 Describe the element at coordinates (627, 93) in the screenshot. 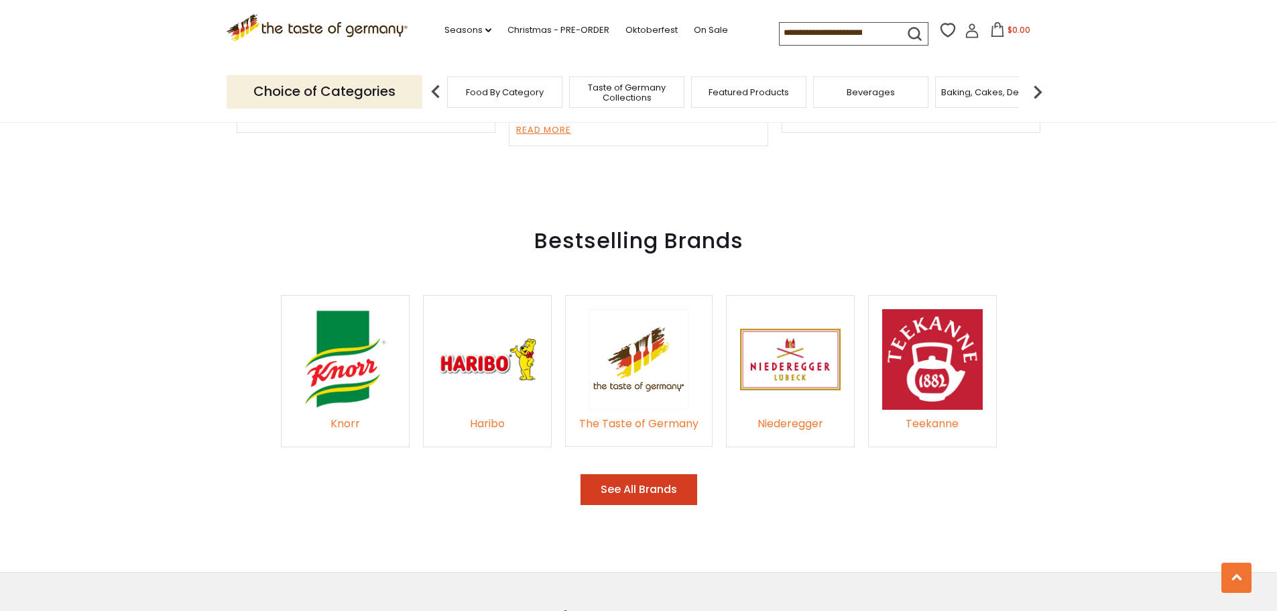

I see `span: Taste of Germany Collections` at that location.